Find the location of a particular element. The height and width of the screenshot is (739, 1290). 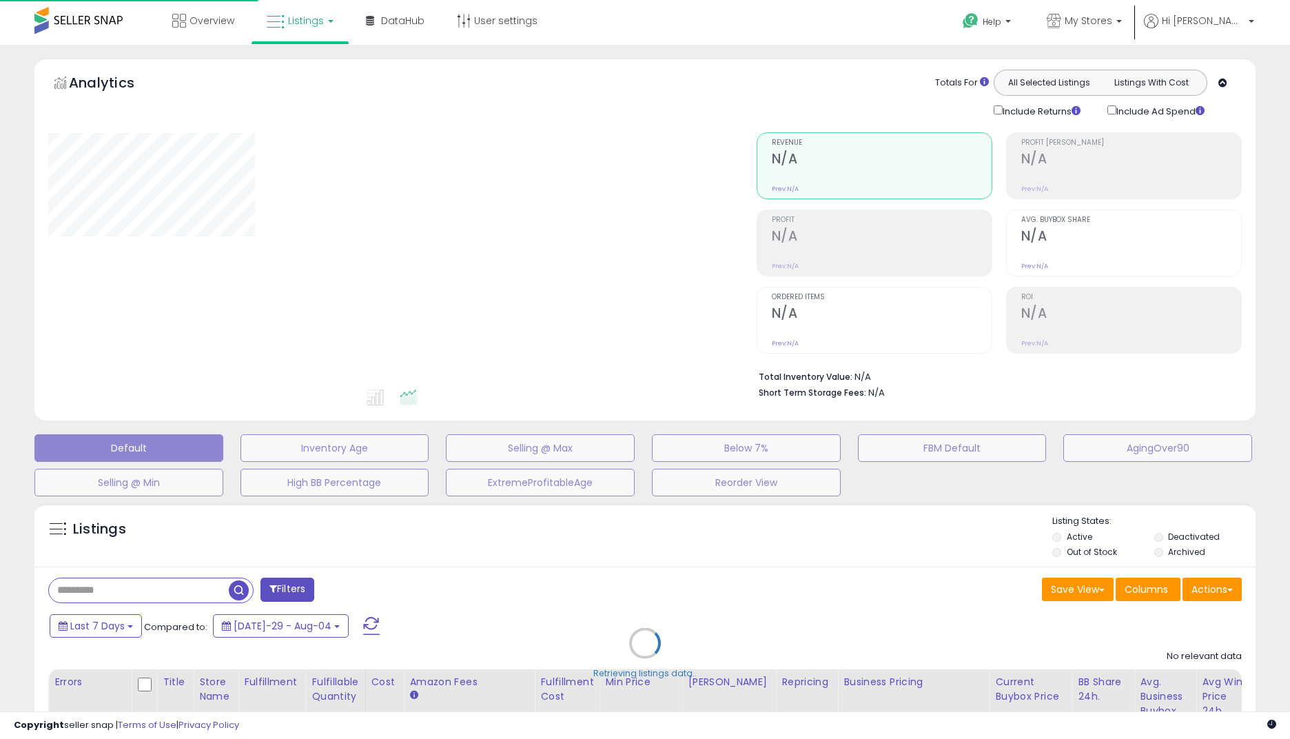

span: Listings is located at coordinates (306, 21).